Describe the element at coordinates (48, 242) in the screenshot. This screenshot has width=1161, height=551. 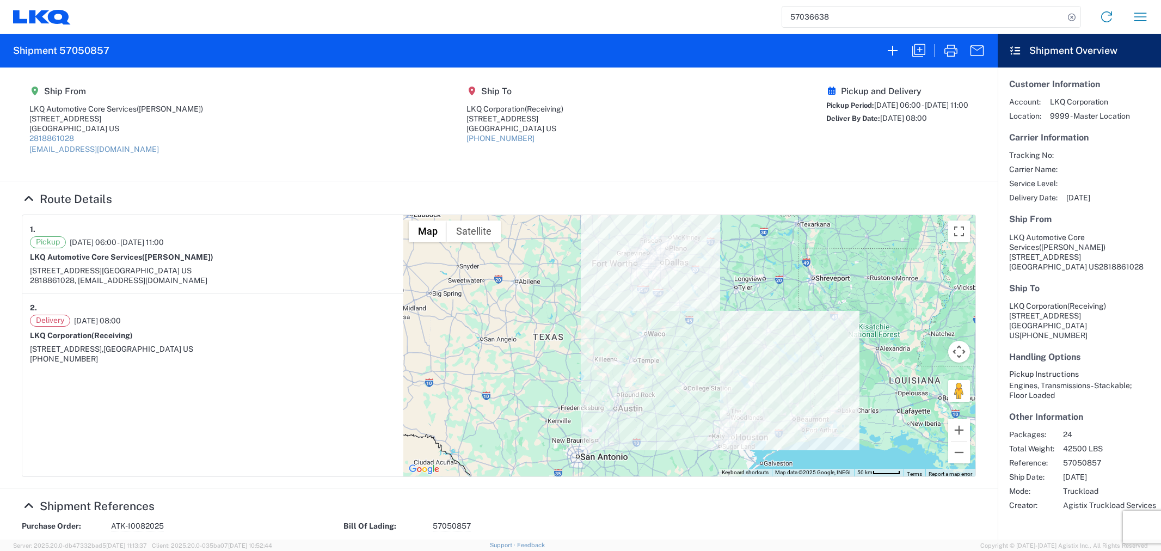
I see `span: Pickup` at that location.